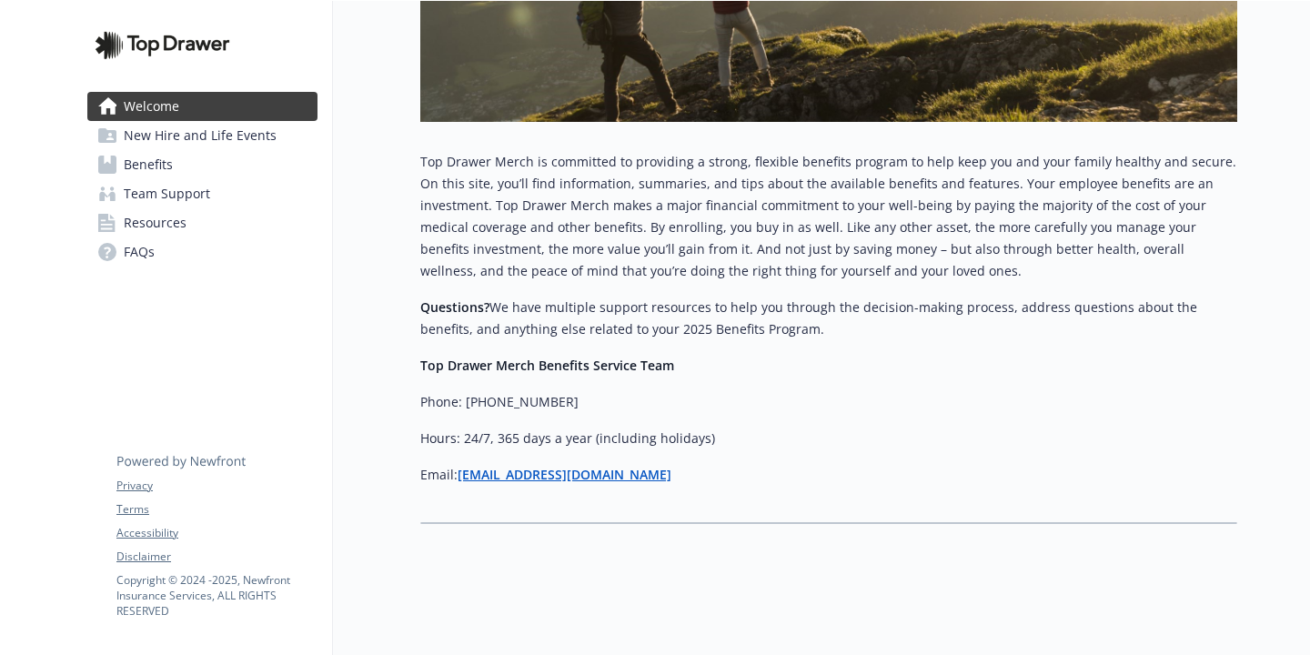 Image resolution: width=1310 pixels, height=655 pixels. Describe the element at coordinates (151, 106) in the screenshot. I see `span: Welcome` at that location.